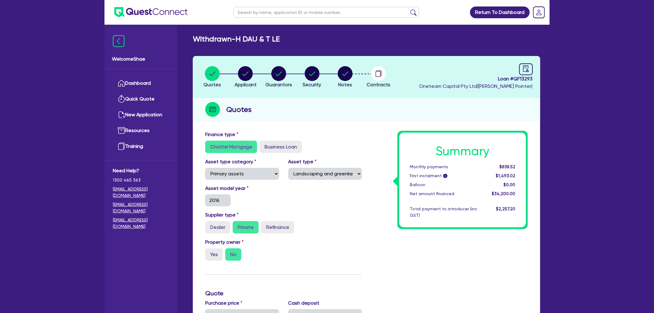 This screenshot has height=313, width=654. Describe the element at coordinates (222, 134) in the screenshot. I see `label: Finance type` at that location.